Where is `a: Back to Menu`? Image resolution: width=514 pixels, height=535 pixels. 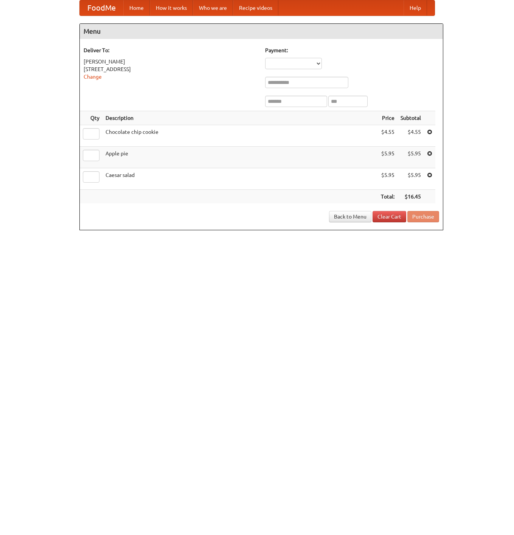
a: Back to Menu is located at coordinates (350, 217).